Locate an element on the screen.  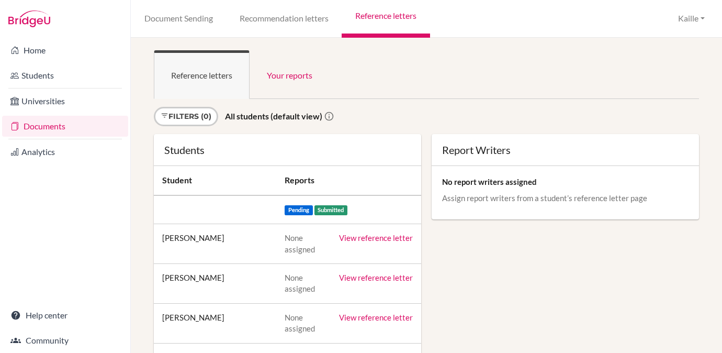
a: Analytics is located at coordinates (65, 152).